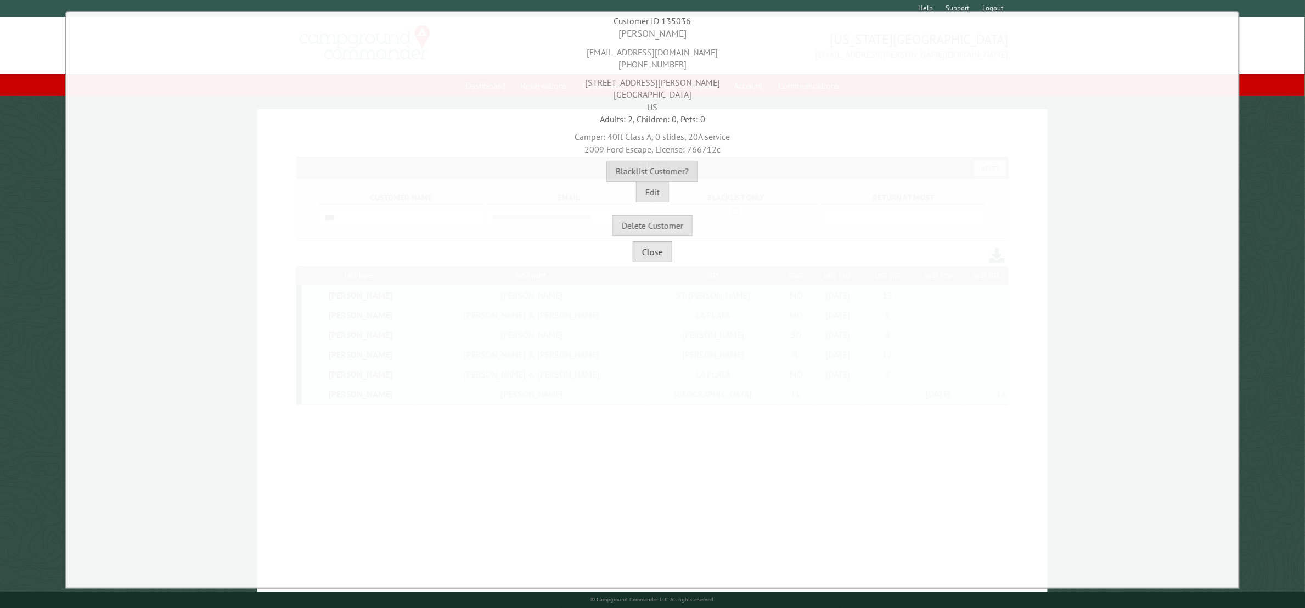 This screenshot has height=608, width=1305. I want to click on small: © Campground Commander LLC. All rights reserved., so click(653, 599).